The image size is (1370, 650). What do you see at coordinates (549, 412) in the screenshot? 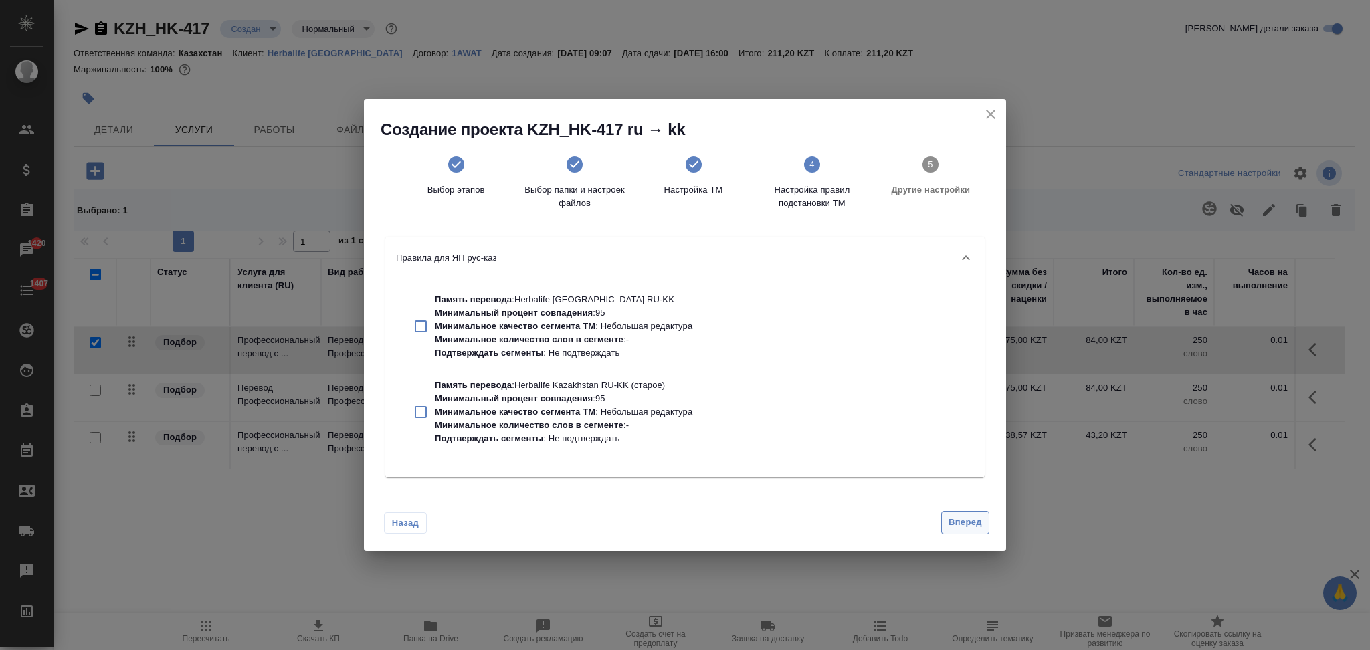
I see `div: Память перевода:Herbalife Kazakhstan RU-KK (старое)Минимальный процент совпадения:95Минимальное к...` at bounding box center [549, 412].